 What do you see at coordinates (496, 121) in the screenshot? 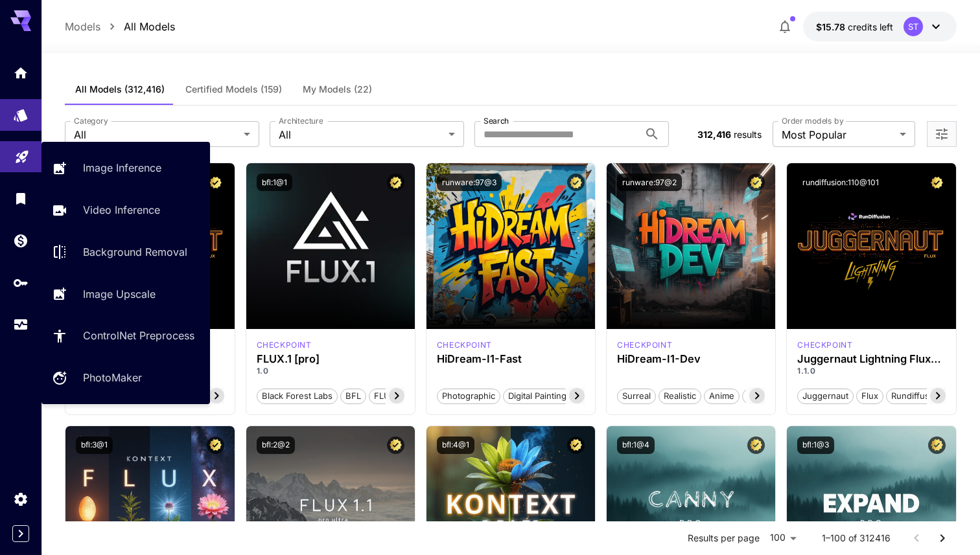
I see `label: Search` at bounding box center [496, 121].